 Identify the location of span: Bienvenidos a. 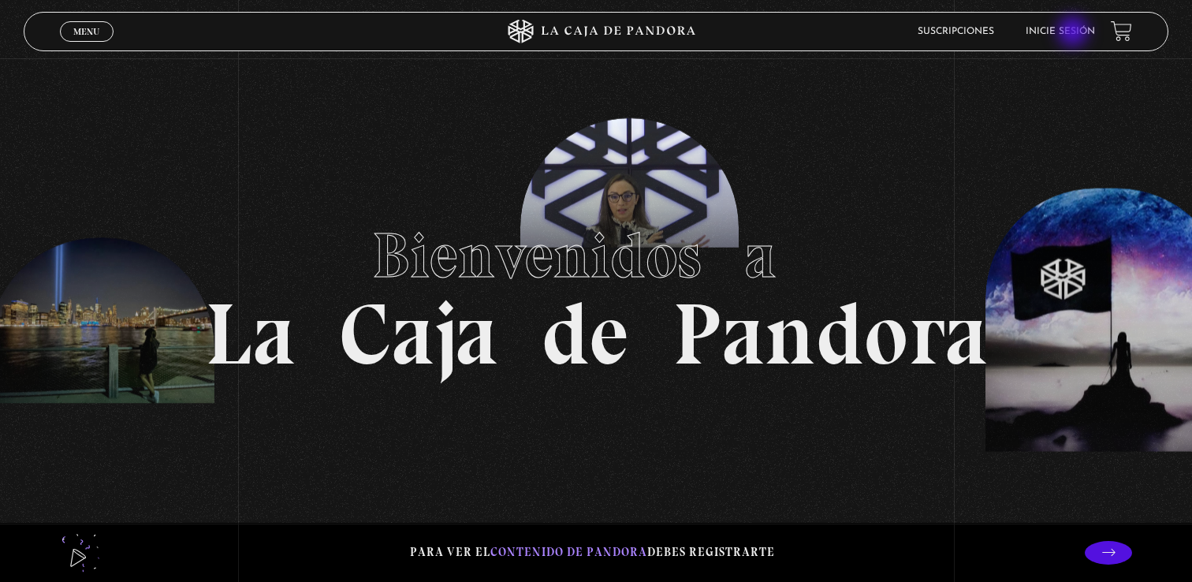
(596, 255).